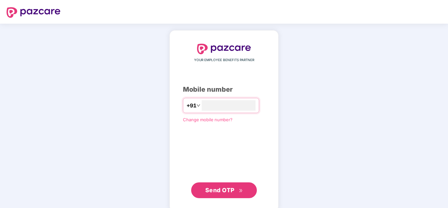 The width and height of the screenshot is (448, 208). What do you see at coordinates (207, 119) in the screenshot?
I see `a: Change mobile number?` at bounding box center [207, 119].